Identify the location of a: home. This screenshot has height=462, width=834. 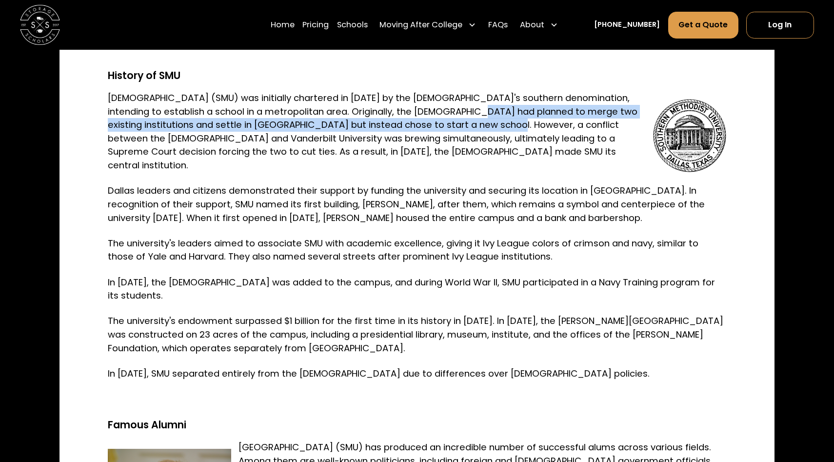
(40, 25).